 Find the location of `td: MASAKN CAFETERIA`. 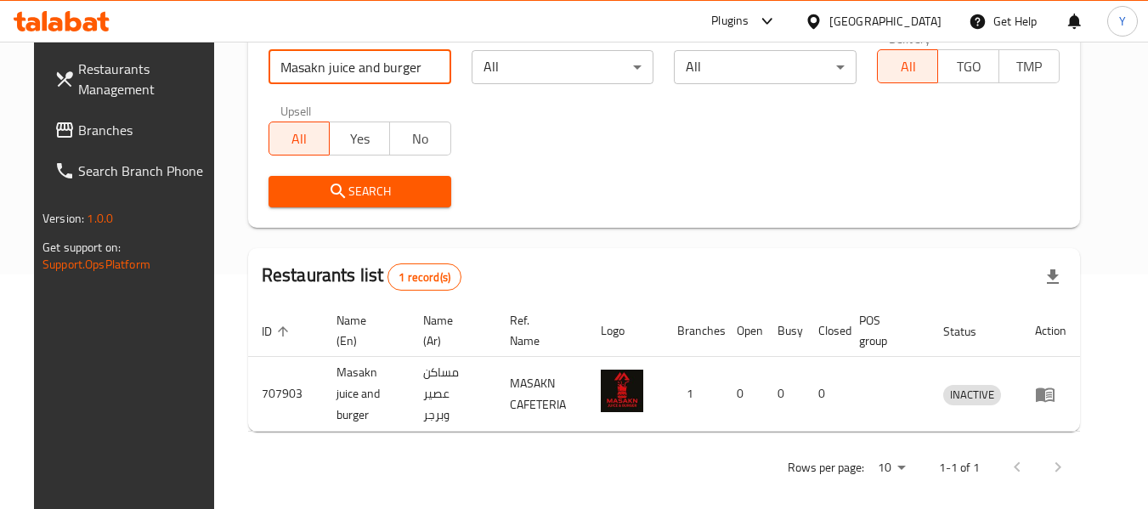

td: MASAKN CAFETERIA is located at coordinates (541, 394).